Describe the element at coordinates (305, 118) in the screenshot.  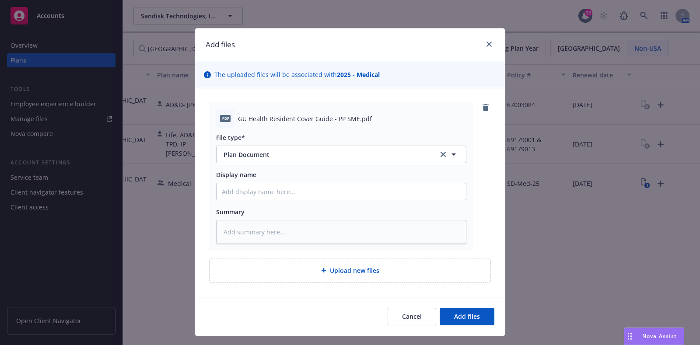
I see `span: GU Health Resident Cover Guide - PP SME.pdf` at that location.